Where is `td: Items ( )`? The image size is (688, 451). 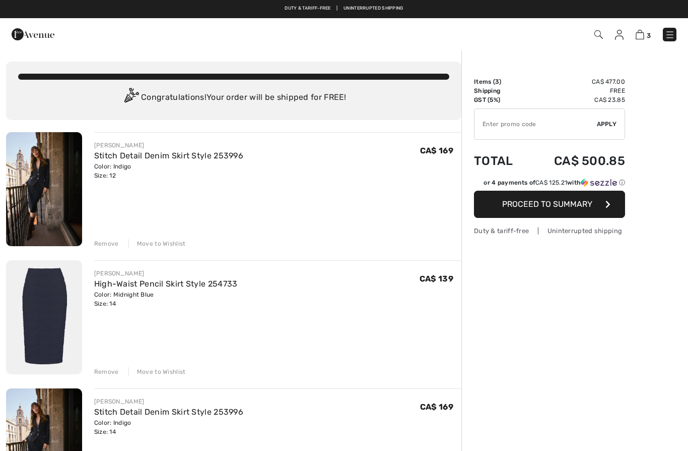 td: Items ( ) is located at coordinates (501, 82).